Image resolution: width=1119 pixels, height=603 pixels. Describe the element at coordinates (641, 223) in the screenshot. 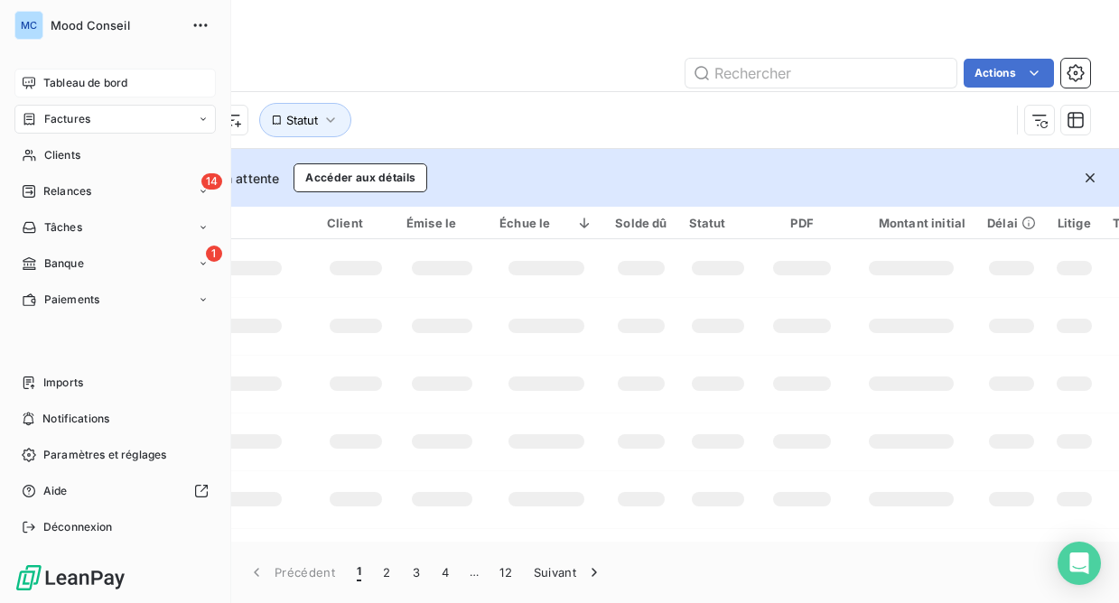

I see `div: Solde dû` at that location.